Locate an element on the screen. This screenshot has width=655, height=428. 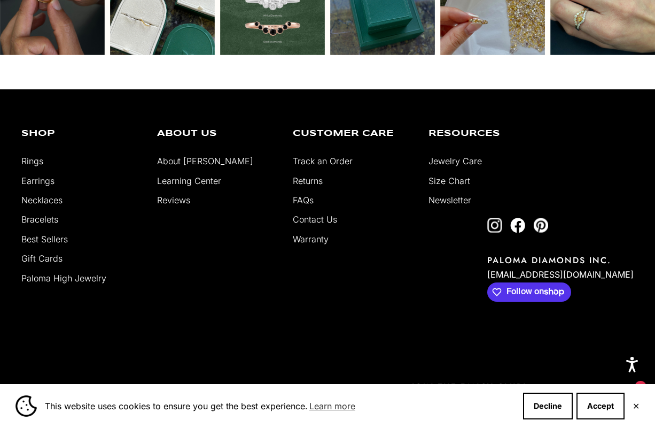
p: About Us is located at coordinates (217, 134).